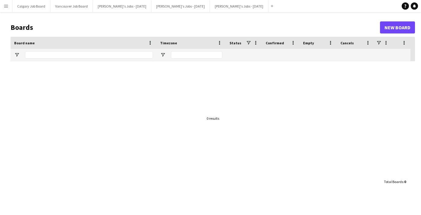  What do you see at coordinates (308, 43) in the screenshot?
I see `span: Empty` at bounding box center [308, 43].